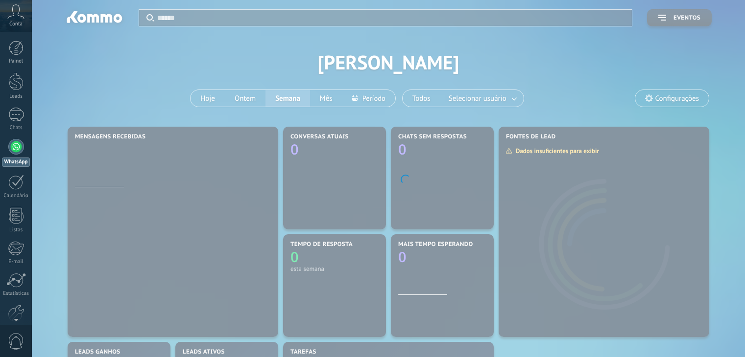 The width and height of the screenshot is (745, 357). Describe the element at coordinates (16, 262) in the screenshot. I see `div: E-mail` at that location.